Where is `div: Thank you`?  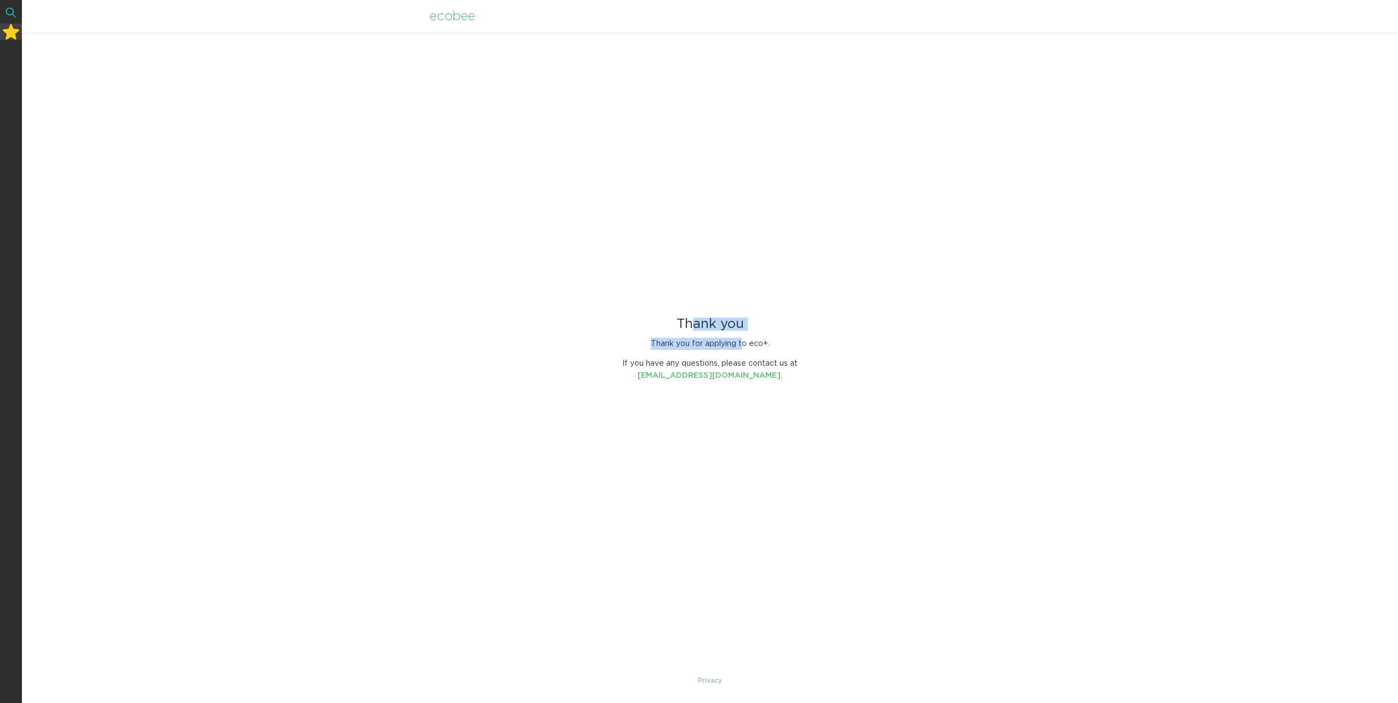
div: Thank you is located at coordinates (710, 324).